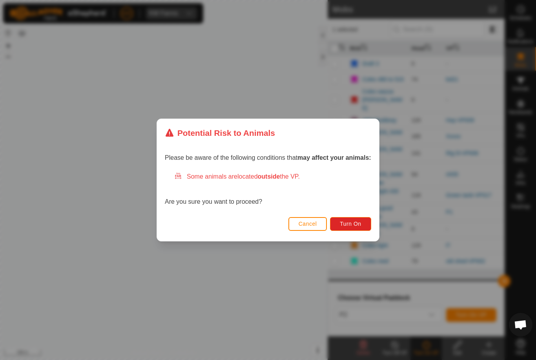  Describe the element at coordinates (269, 176) in the screenshot. I see `span: located the VP.` at that location.